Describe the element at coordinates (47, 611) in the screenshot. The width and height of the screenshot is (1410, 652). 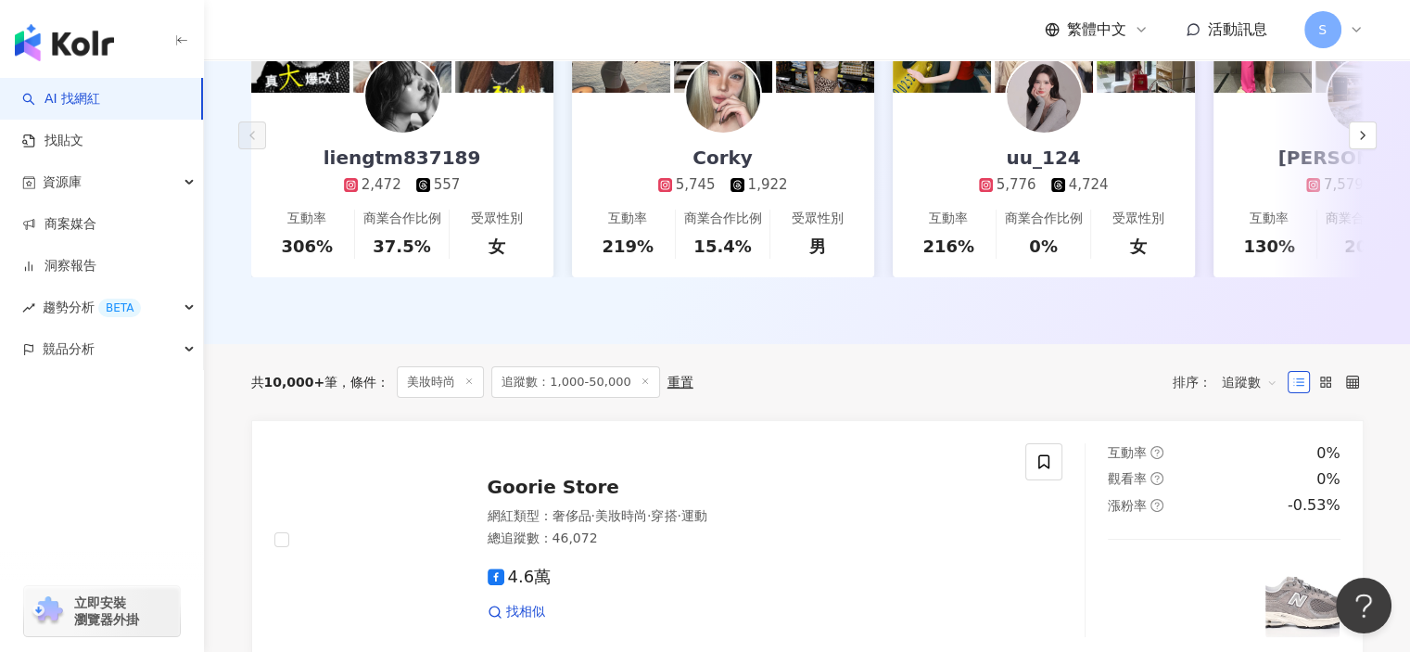
I see `img: chrome extension` at that location.